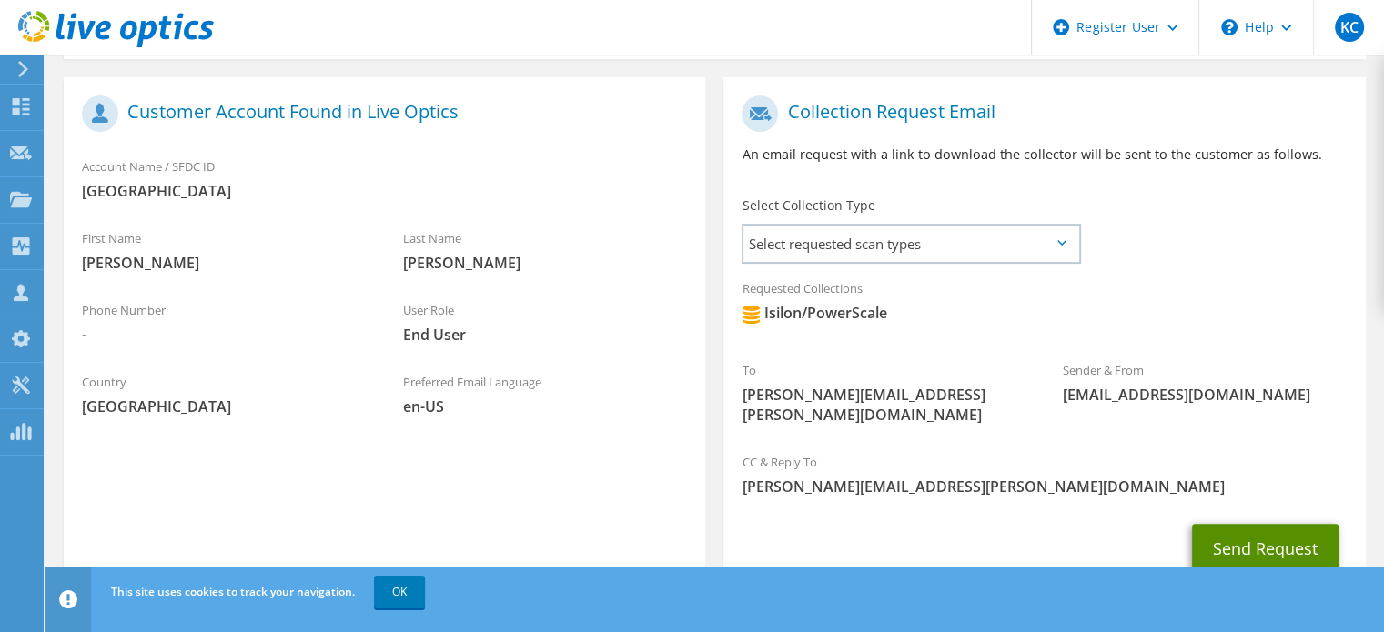 The width and height of the screenshot is (1384, 632). What do you see at coordinates (911, 244) in the screenshot?
I see `span: Select requested scan types` at bounding box center [911, 244].